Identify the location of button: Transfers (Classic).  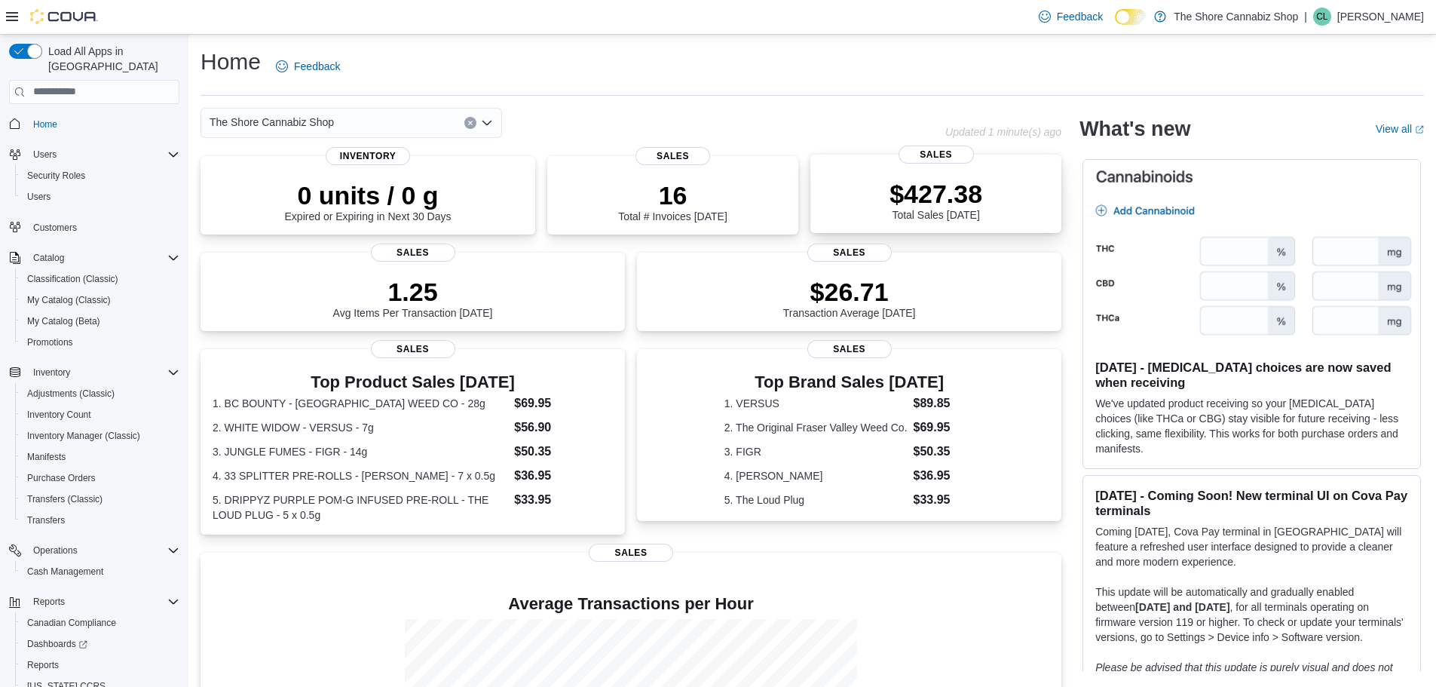
(100, 499).